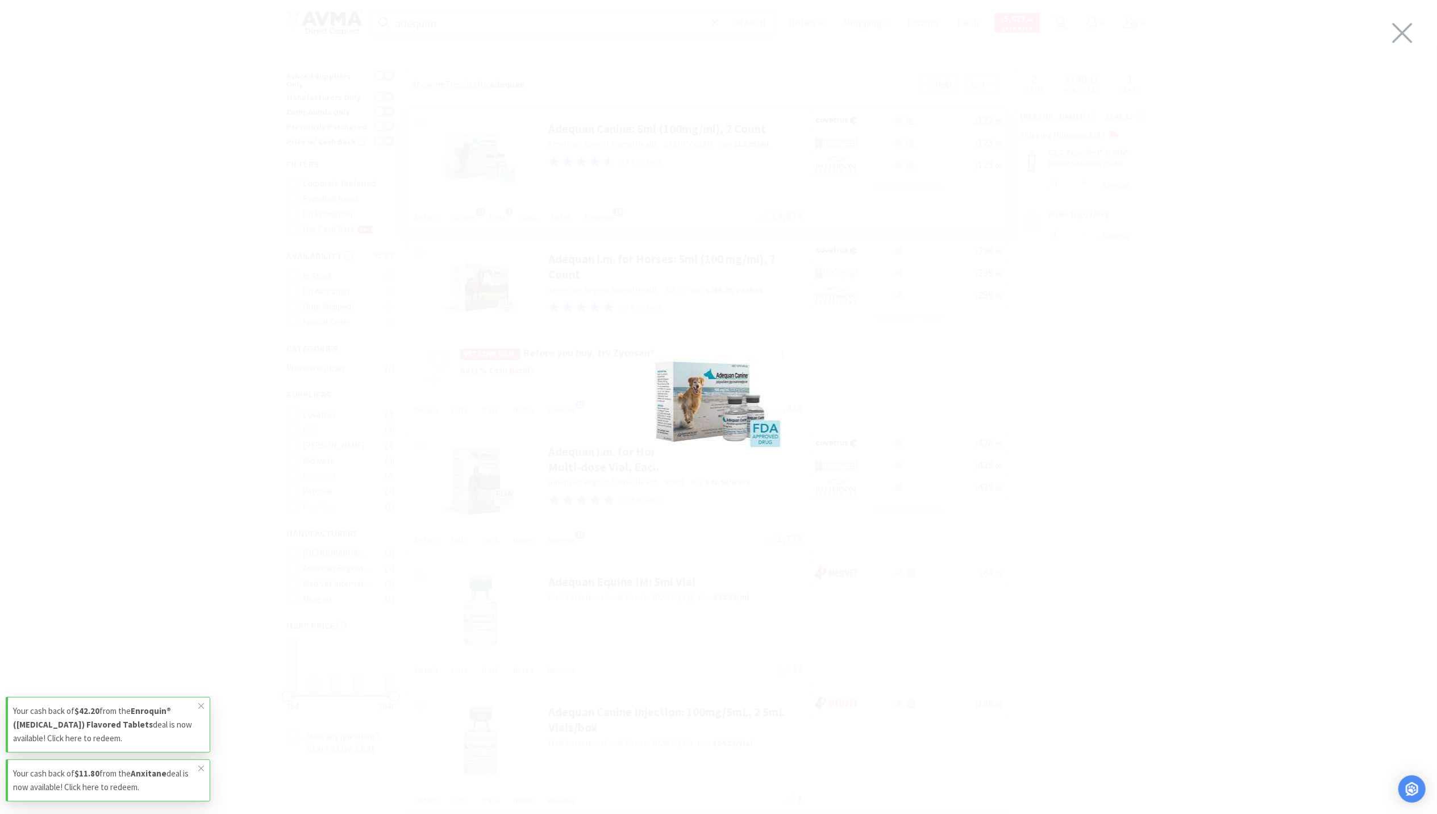 Image resolution: width=1437 pixels, height=814 pixels. What do you see at coordinates (1412, 789) in the screenshot?
I see `div: Open Intercom Messenger` at bounding box center [1412, 789].